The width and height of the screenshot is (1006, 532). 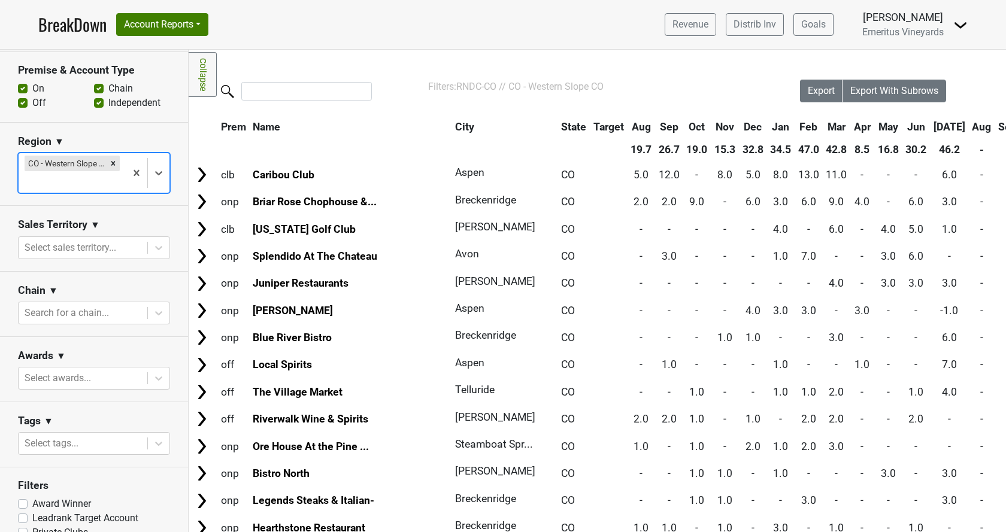 I want to click on span: Aspen, so click(x=469, y=363).